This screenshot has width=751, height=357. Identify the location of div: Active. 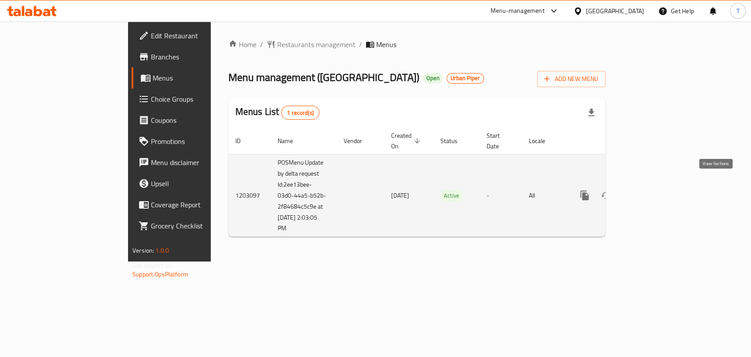
(451, 196).